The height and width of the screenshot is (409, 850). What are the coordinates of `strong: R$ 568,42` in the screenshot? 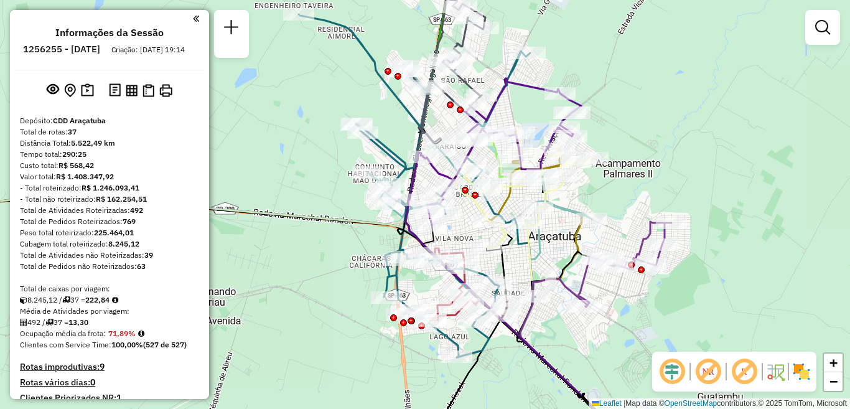 It's located at (76, 165).